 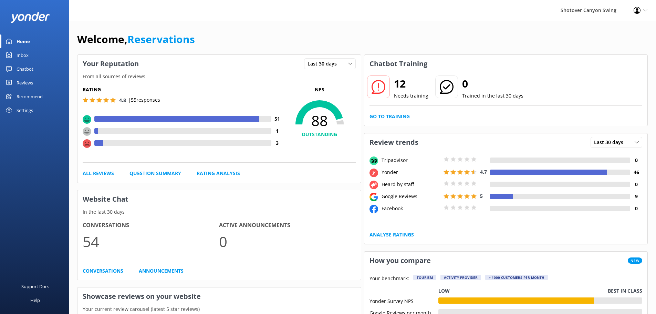 What do you see at coordinates (155, 173) in the screenshot?
I see `a: Question Summary` at bounding box center [155, 173].